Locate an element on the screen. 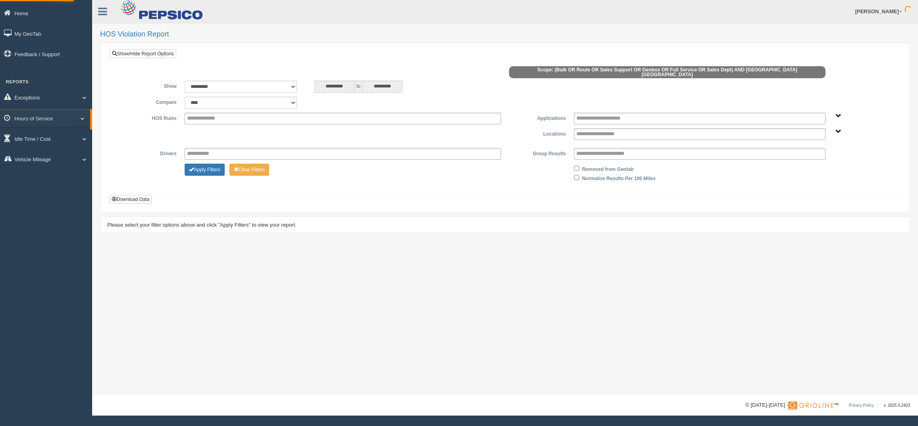 This screenshot has height=426, width=918. span: v. 2025.5.2403 is located at coordinates (897, 405).